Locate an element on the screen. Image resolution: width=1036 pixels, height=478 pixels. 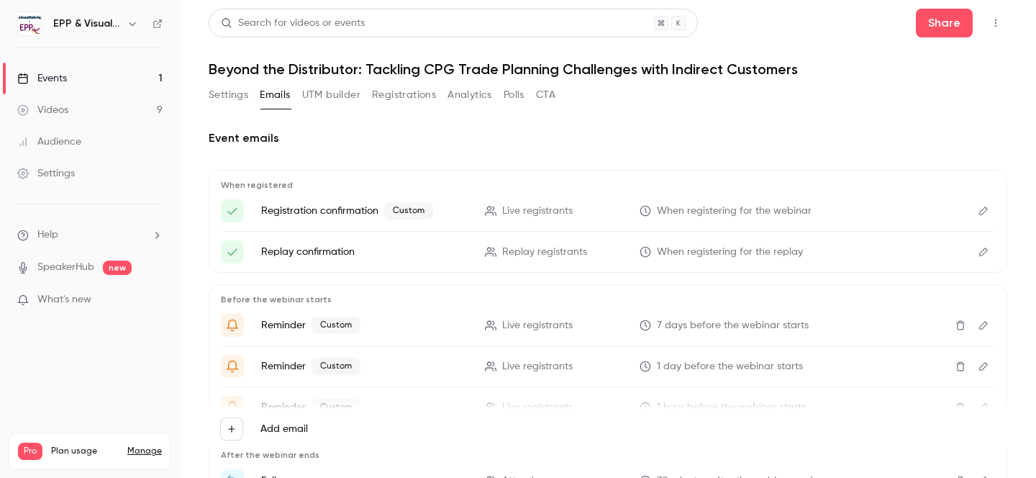
div: Settings is located at coordinates (46, 173).